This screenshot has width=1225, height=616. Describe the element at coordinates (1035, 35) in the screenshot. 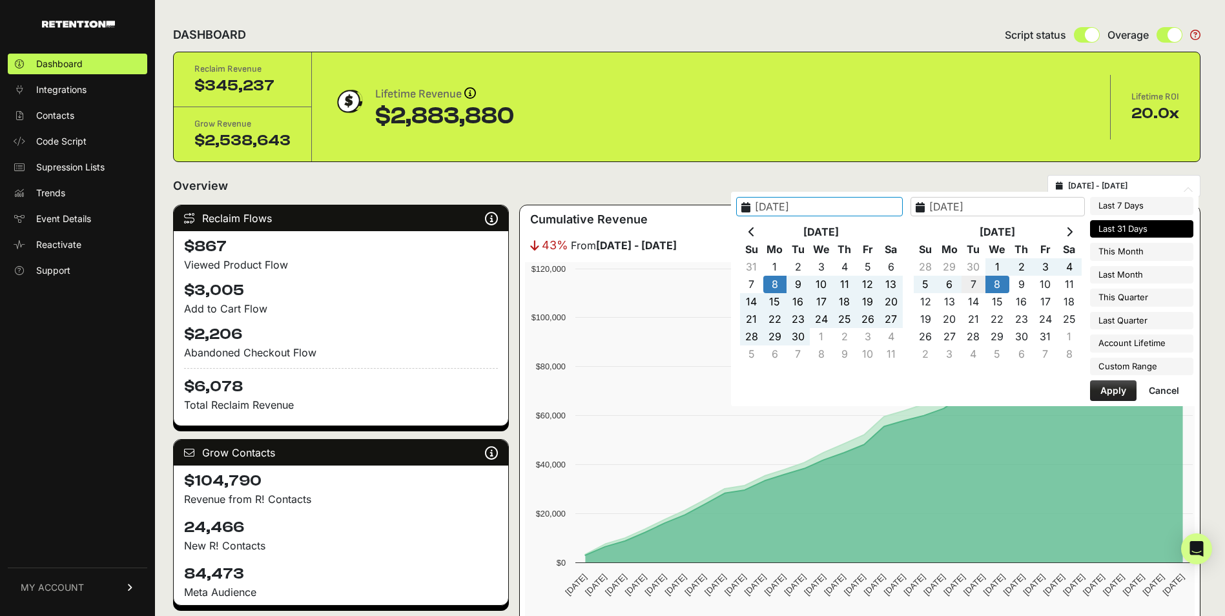

I see `span: Script status` at that location.